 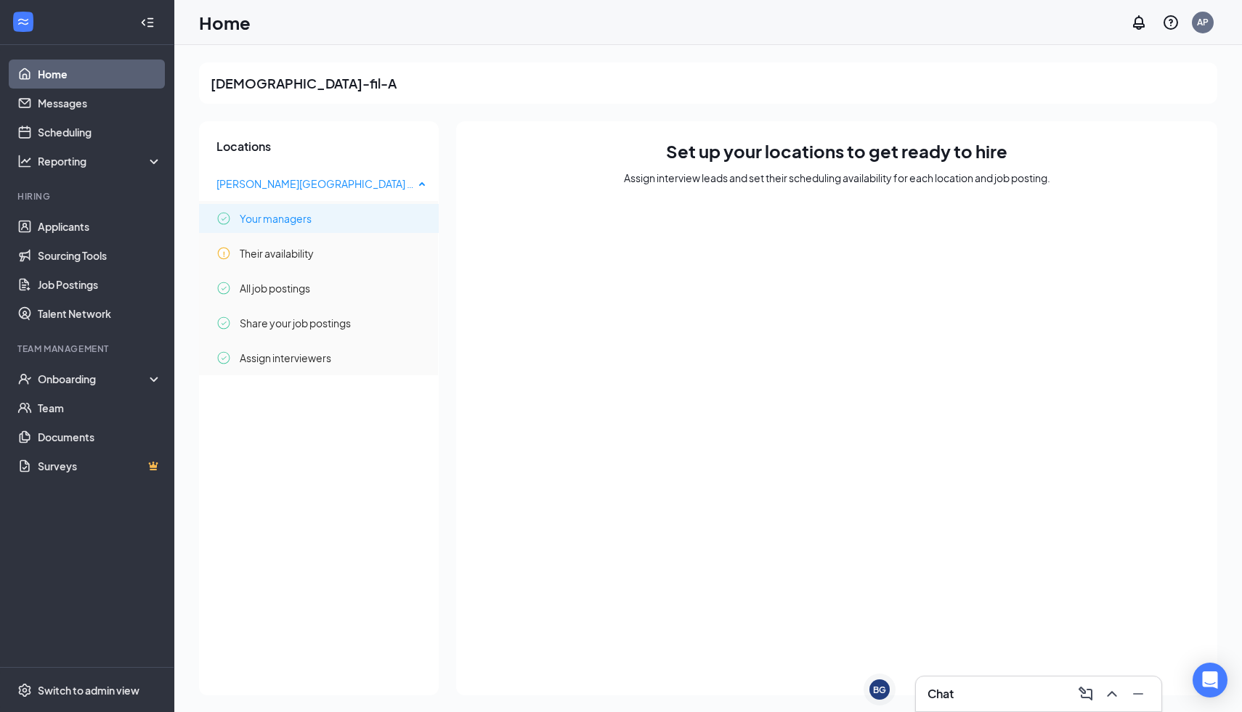 I want to click on span: Their availability, so click(x=277, y=253).